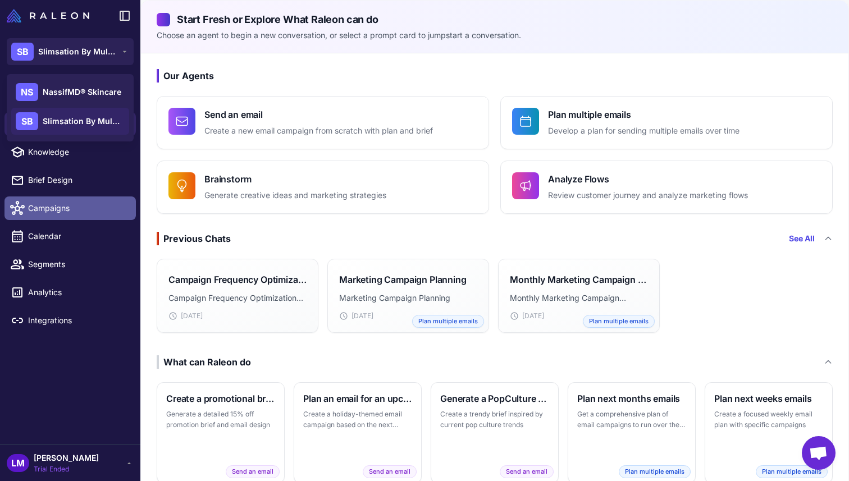 The image size is (849, 481). What do you see at coordinates (579, 279) in the screenshot?
I see `h3: Monthly Marketing Campaign Planner` at bounding box center [579, 279].